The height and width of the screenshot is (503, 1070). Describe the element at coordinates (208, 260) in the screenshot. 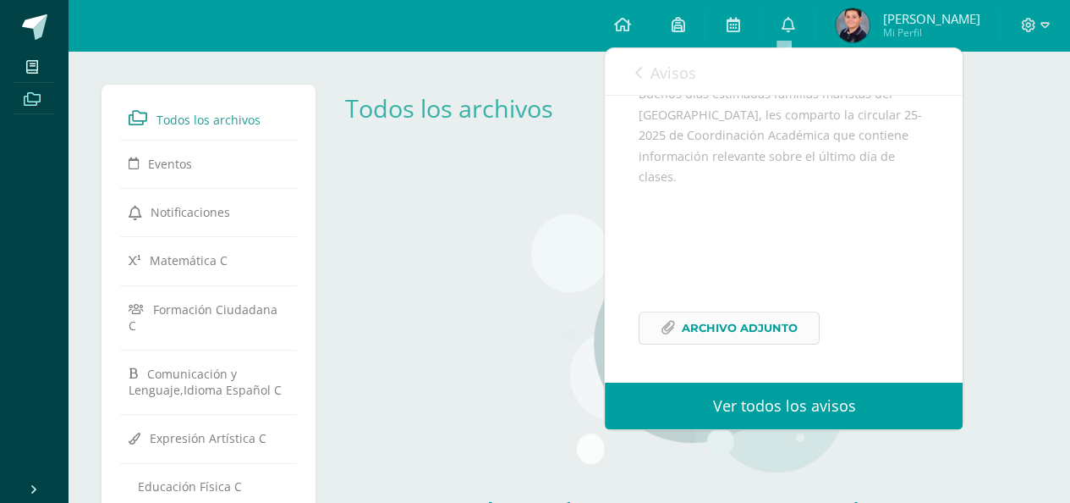

I see `a: Matemática C` at that location.